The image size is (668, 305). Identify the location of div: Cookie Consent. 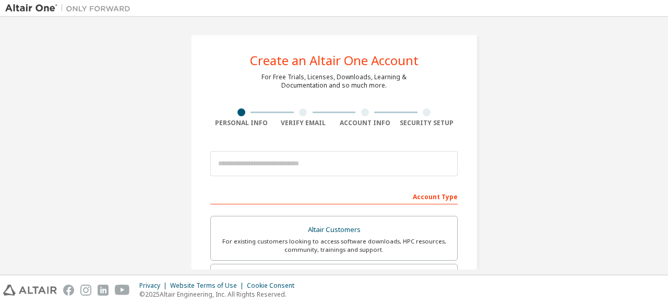
(274, 286).